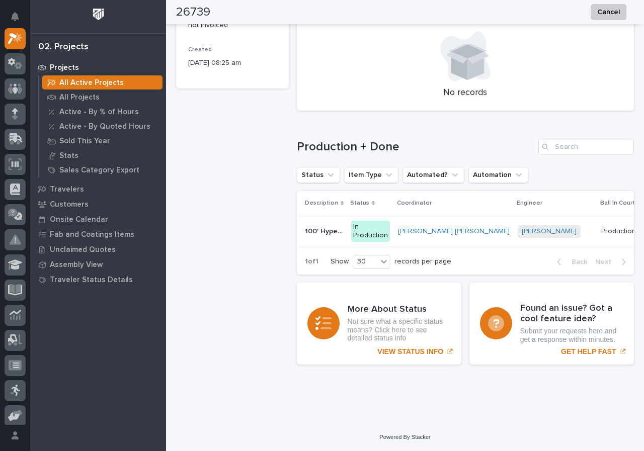 Image resolution: width=644 pixels, height=451 pixels. I want to click on p: Assembly View, so click(76, 265).